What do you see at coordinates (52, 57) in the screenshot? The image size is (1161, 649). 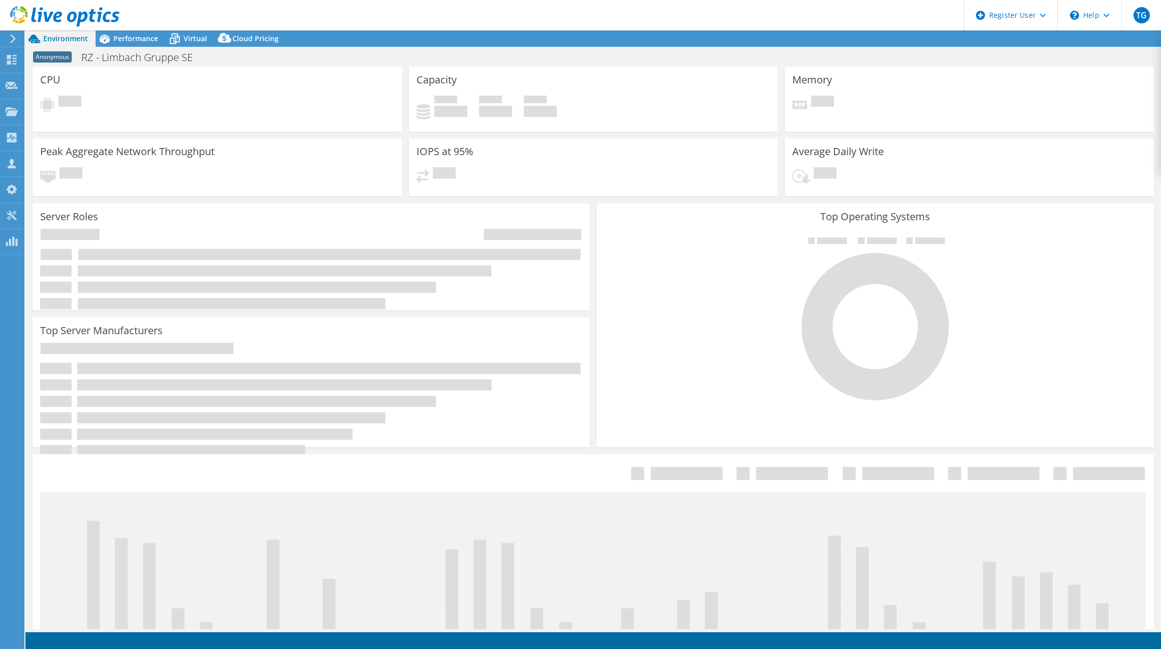 I see `span: Anonymous` at bounding box center [52, 57].